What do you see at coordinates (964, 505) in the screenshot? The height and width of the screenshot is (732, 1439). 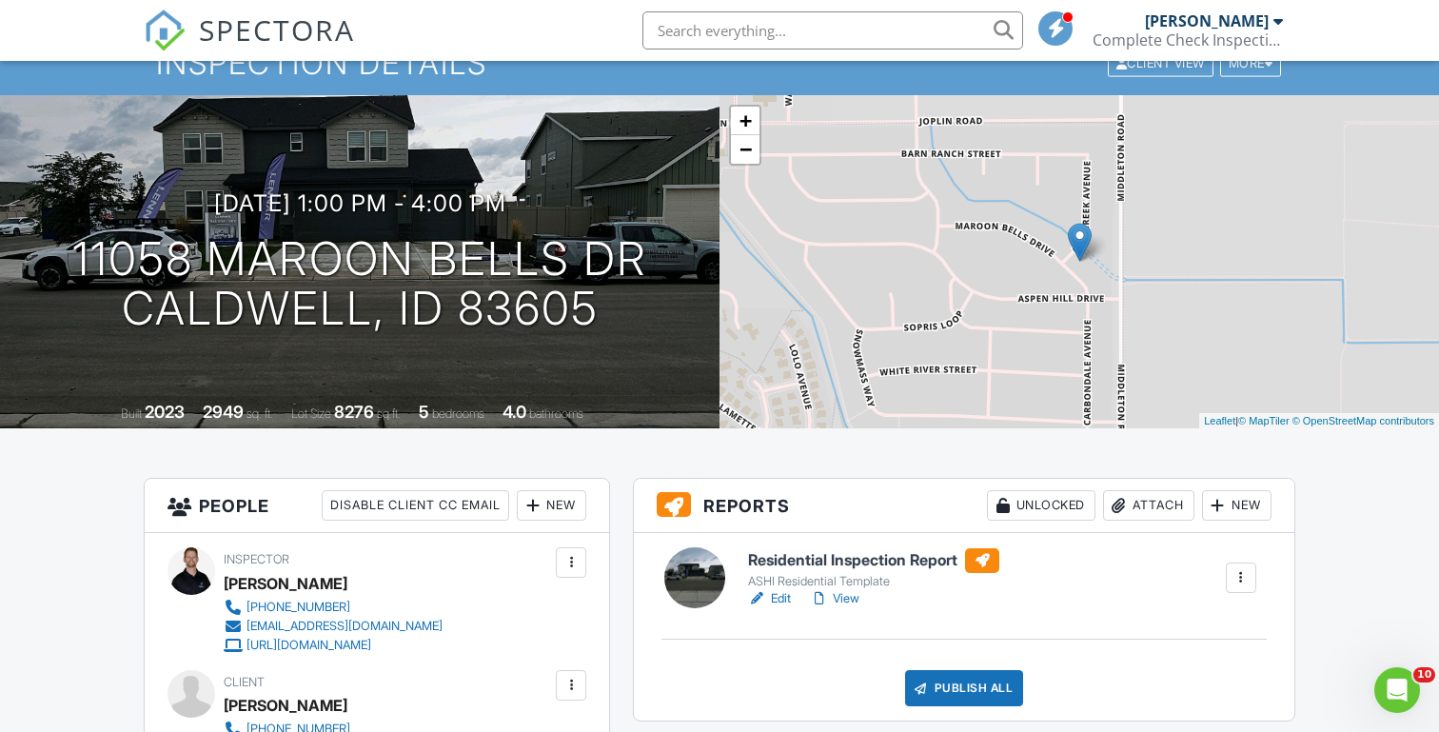 I see `h3: Reports` at bounding box center [964, 505].